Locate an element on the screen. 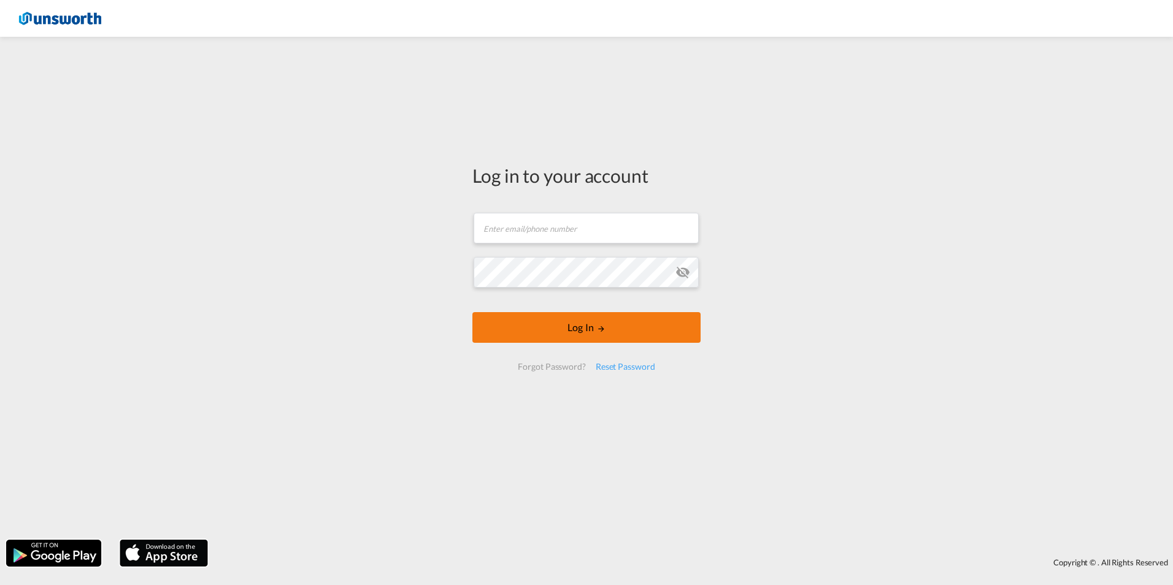  div: Copyright © . All Rights Reserved is located at coordinates (693, 562).